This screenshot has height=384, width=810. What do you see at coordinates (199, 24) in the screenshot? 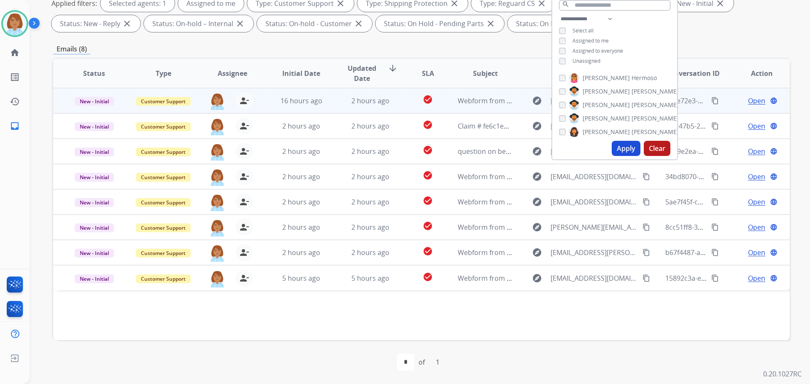
I see `div: Status: On-hold – Internal` at bounding box center [199, 24].